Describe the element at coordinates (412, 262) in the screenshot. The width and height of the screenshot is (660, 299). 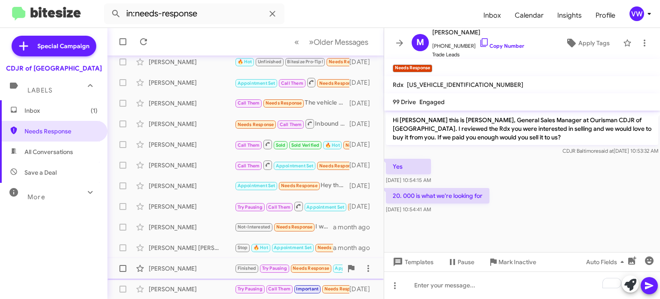
I see `span: Templates` at that location.